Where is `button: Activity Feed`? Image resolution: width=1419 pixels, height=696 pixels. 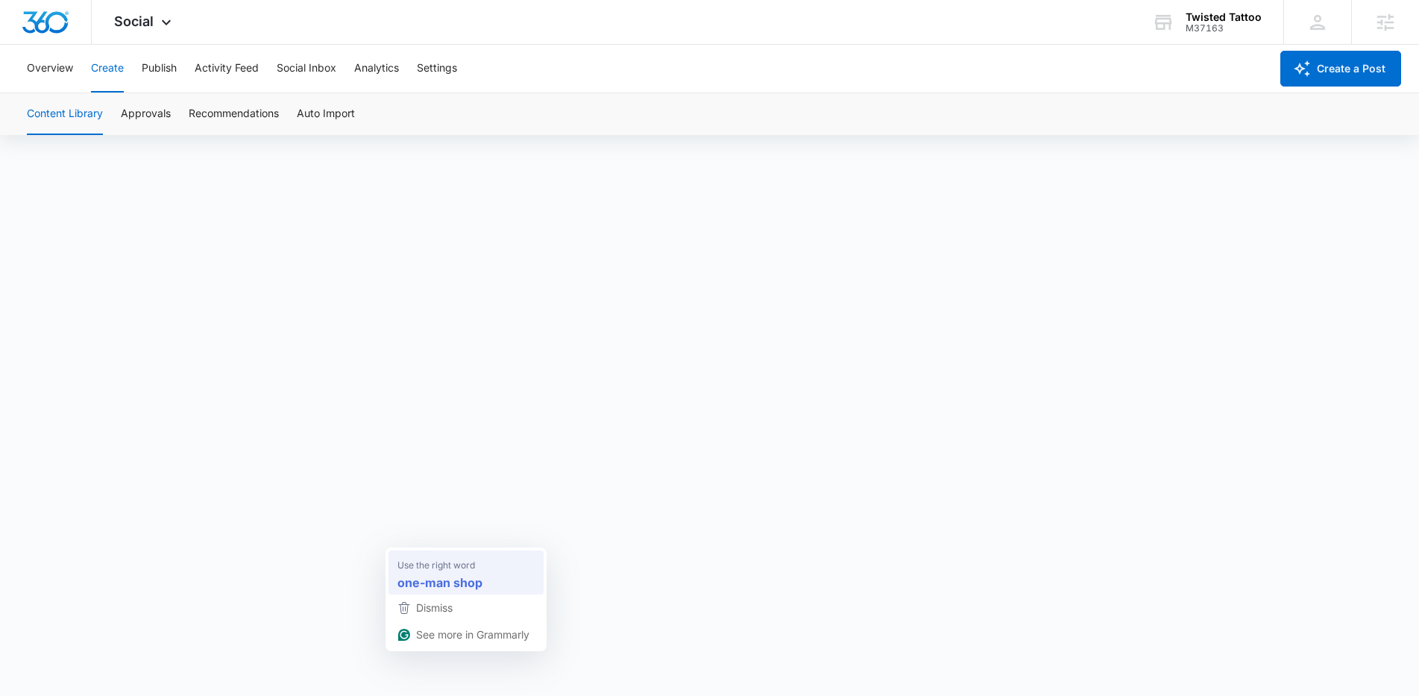
button: Activity Feed is located at coordinates (227, 69).